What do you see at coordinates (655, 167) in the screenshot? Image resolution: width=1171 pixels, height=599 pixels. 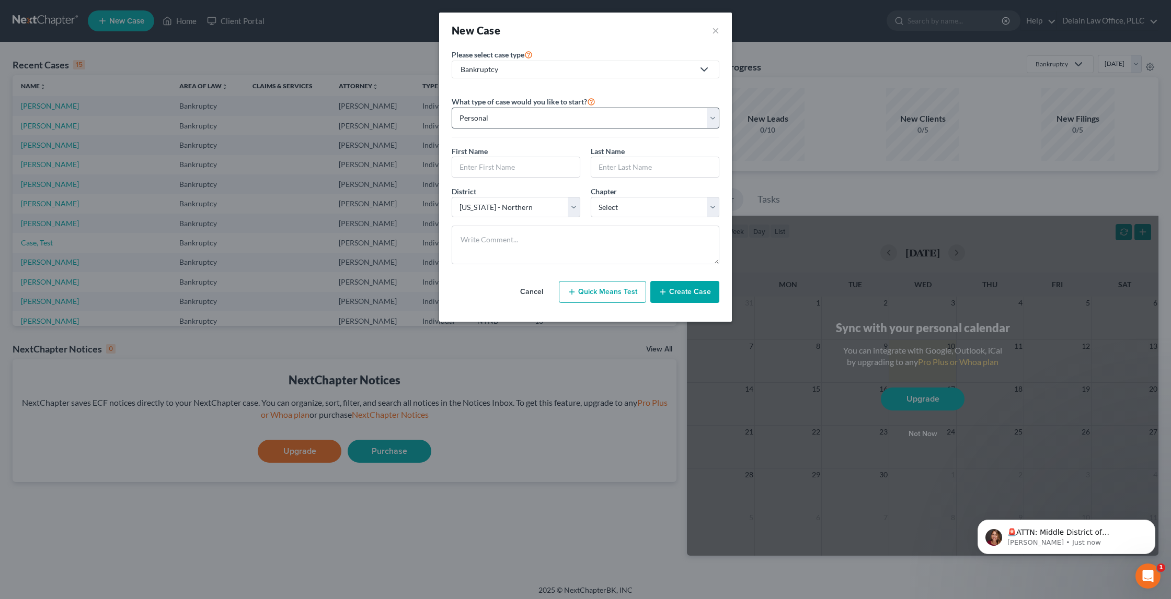 I see `input: Enter Last Name` at bounding box center [655, 167].